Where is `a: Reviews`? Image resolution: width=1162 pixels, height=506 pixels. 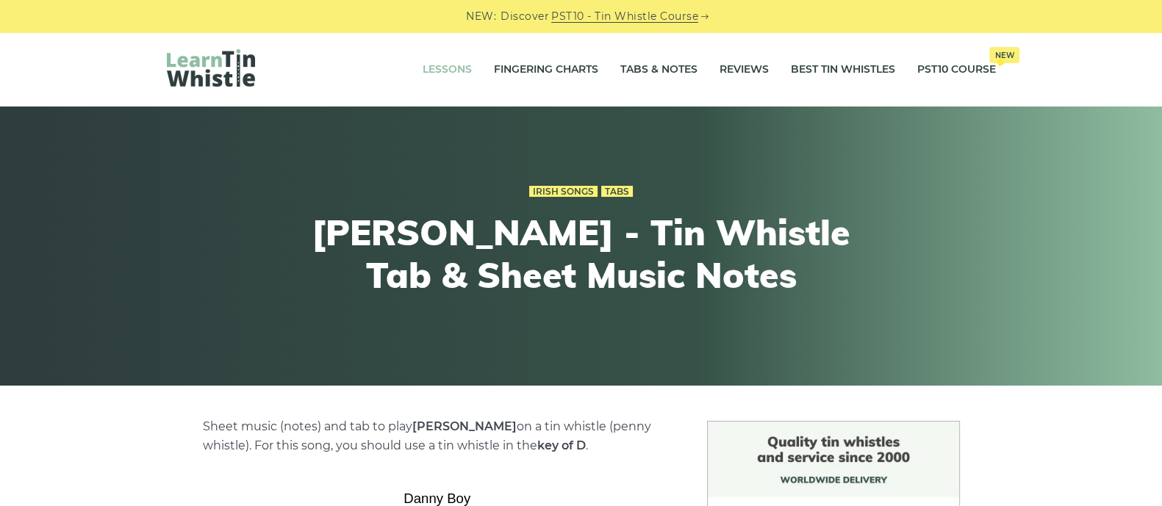
a: Reviews is located at coordinates (744, 70).